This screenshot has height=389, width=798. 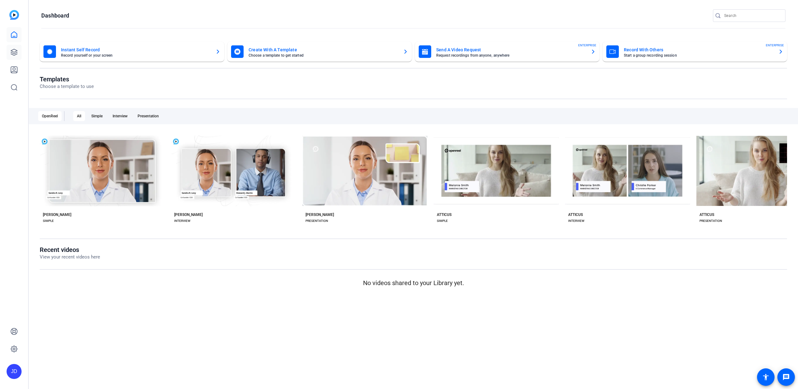 I want to click on mat-card-subtitle: Record yourself or your screen, so click(x=136, y=55).